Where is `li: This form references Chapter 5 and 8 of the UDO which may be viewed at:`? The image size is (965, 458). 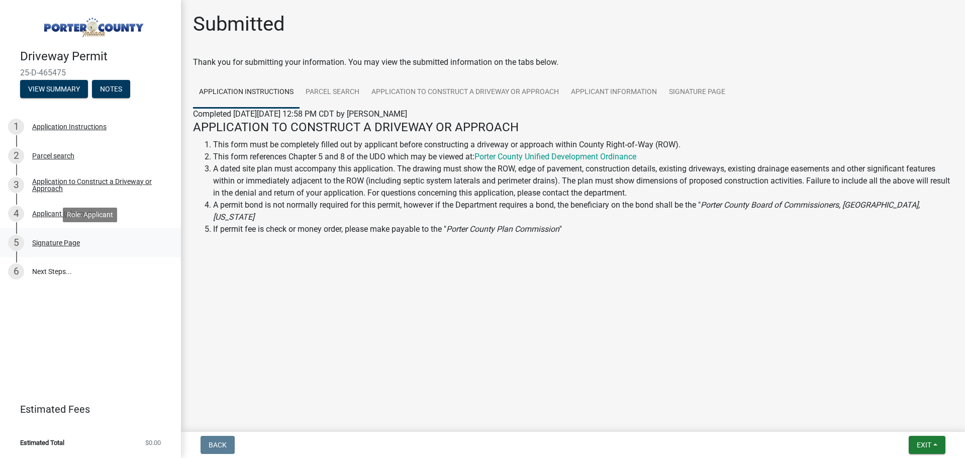
li: This form references Chapter 5 and 8 of the UDO which may be viewed at: is located at coordinates (583, 157).